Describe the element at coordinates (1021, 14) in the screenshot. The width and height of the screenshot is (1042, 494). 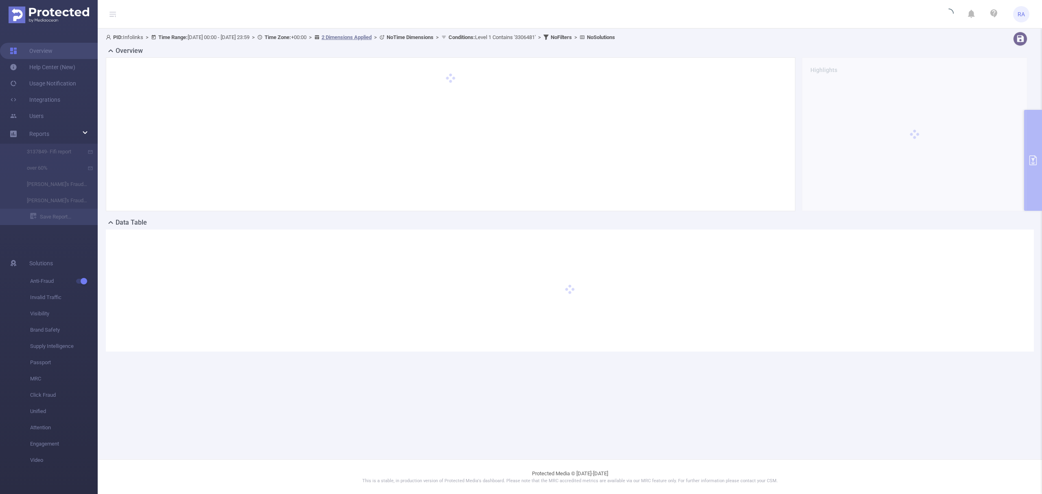
I see `span: RA` at that location.